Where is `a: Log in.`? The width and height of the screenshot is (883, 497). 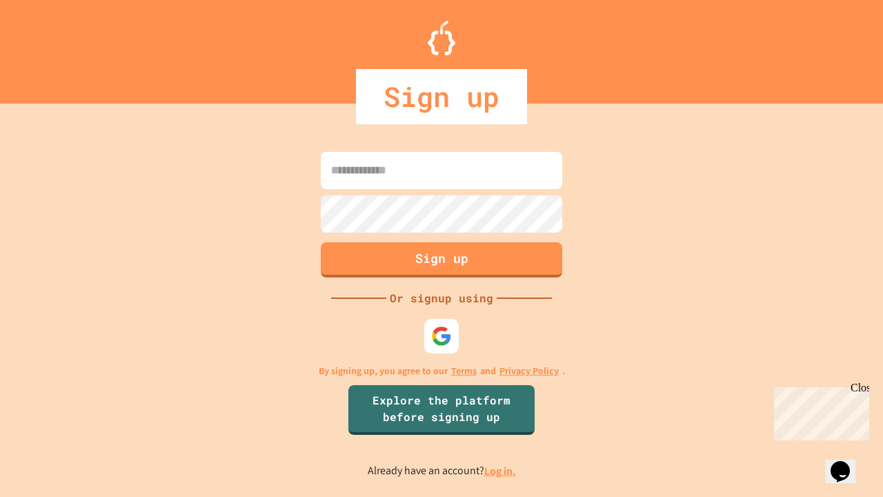
a: Log in. is located at coordinates (500, 471).